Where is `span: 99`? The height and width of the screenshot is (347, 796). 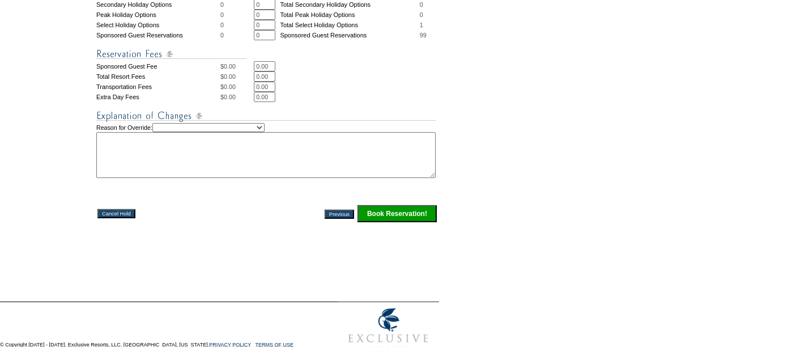
span: 99 is located at coordinates (423, 35).